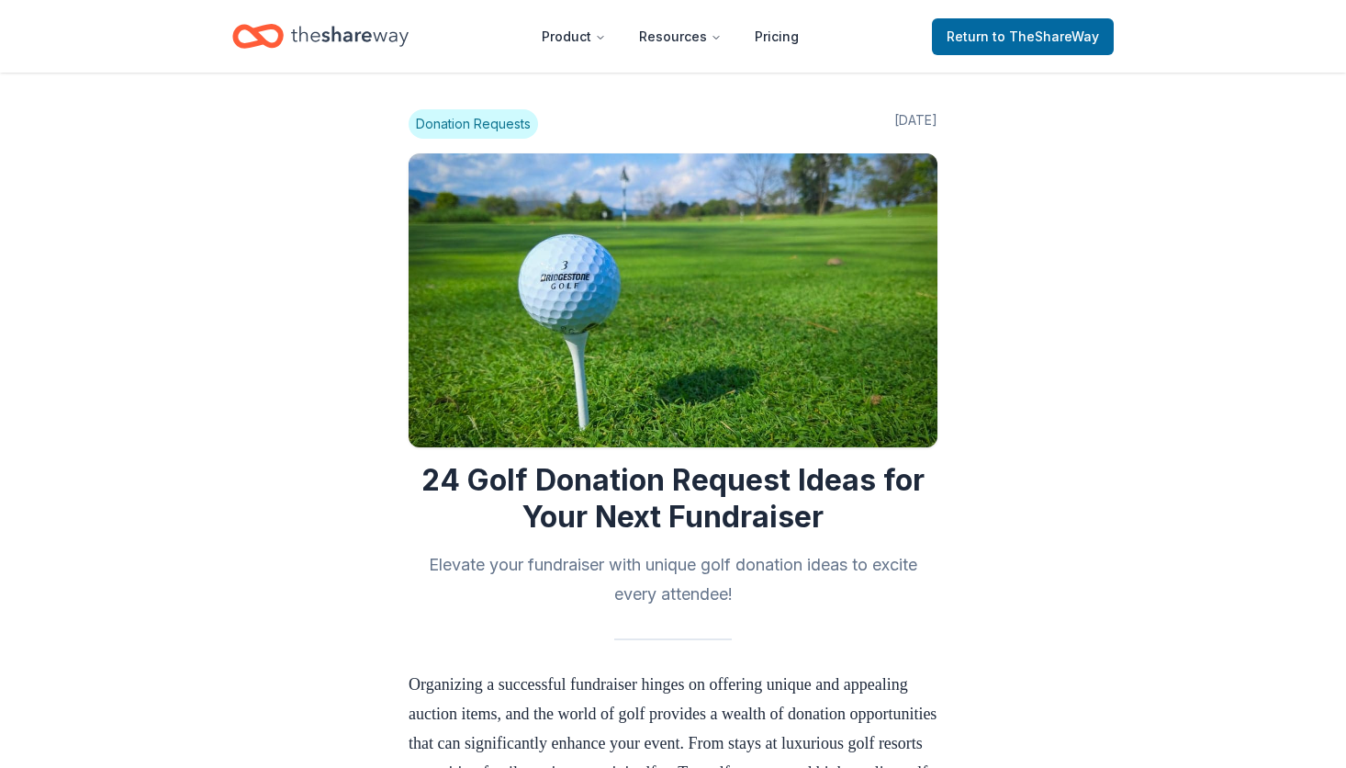 The image size is (1346, 768). I want to click on a: Returnto TheShareWay, so click(1023, 37).